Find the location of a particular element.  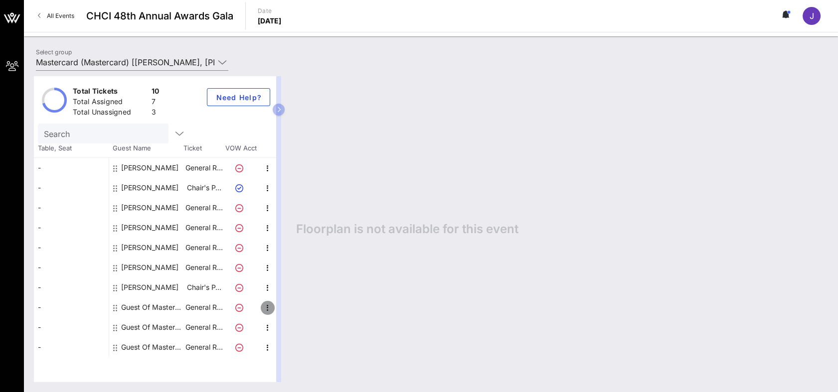

span: Floorplan is not available for this event is located at coordinates (407, 229).